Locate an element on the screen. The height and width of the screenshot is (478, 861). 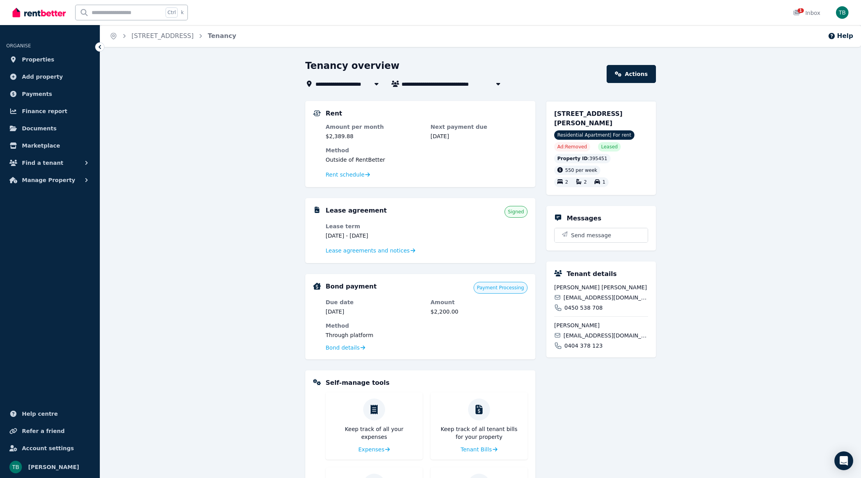
span: Help centre is located at coordinates (40, 413).